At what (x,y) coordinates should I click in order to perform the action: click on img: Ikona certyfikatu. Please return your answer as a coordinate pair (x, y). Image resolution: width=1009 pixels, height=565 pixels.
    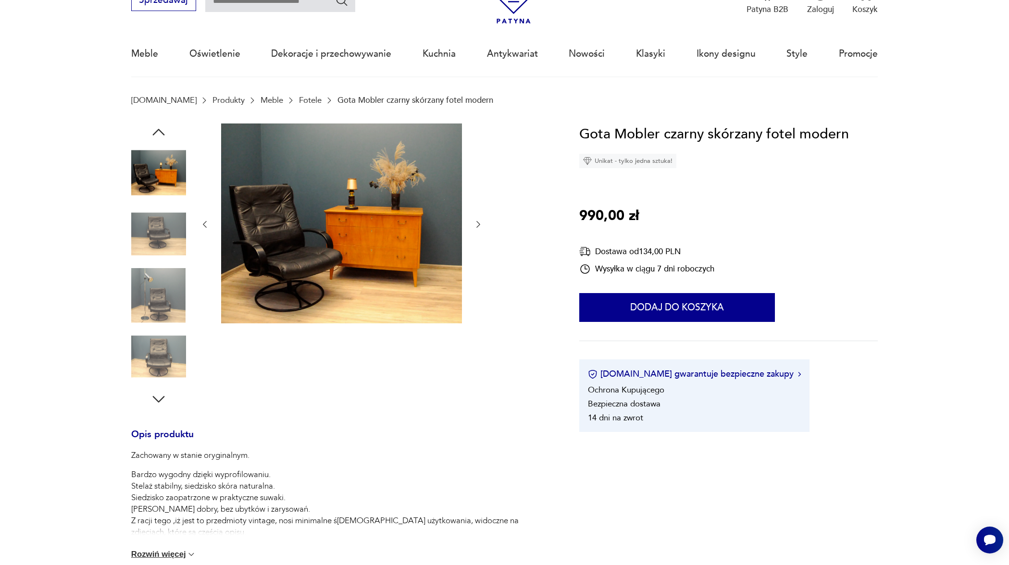
    Looking at the image, I should click on (593, 374).